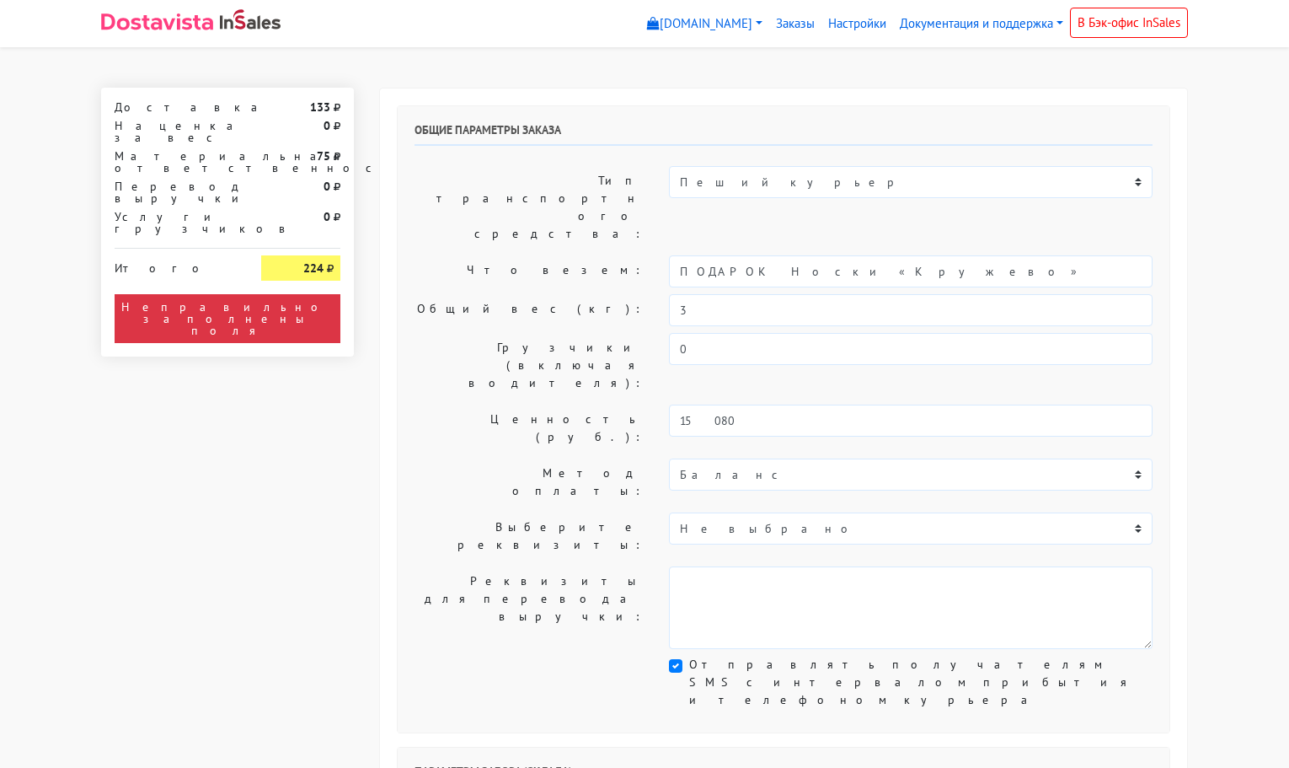  What do you see at coordinates (175, 162) in the screenshot?
I see `div: Материальная ответственность` at bounding box center [175, 162].